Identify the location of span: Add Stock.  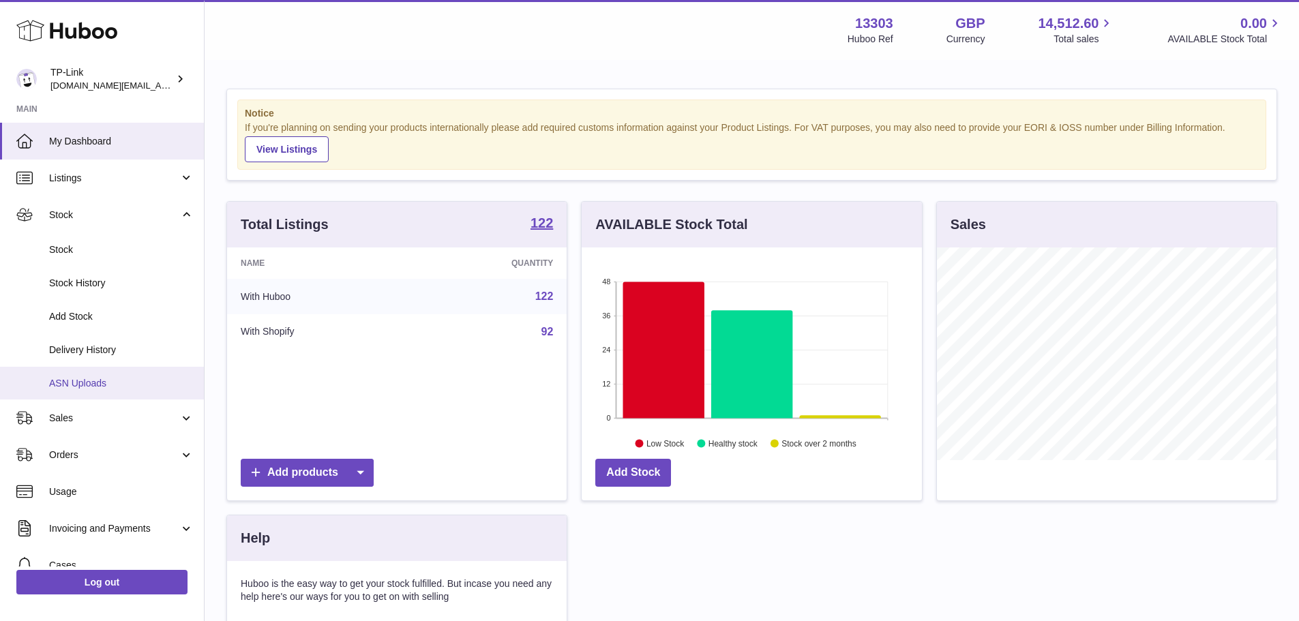
(121, 316).